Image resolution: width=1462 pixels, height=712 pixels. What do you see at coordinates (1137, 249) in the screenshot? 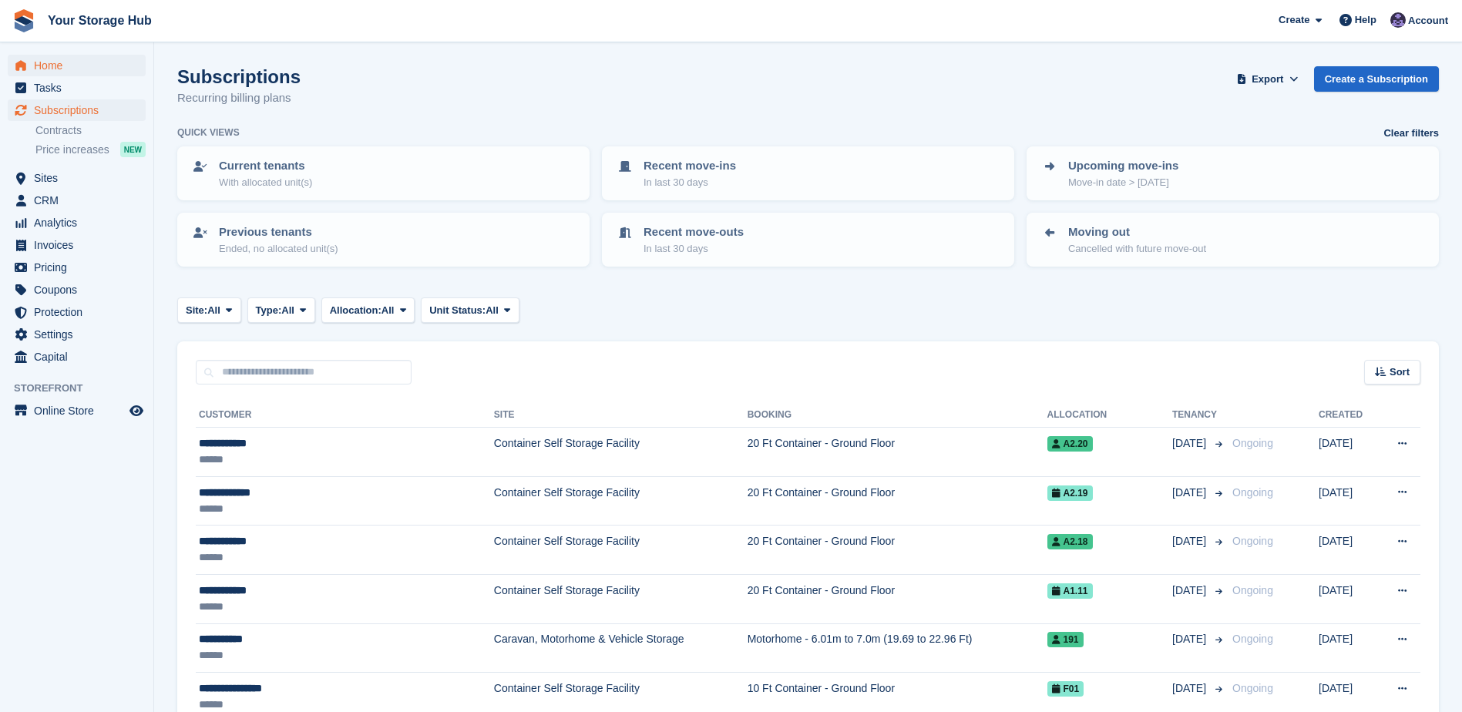
I see `p: Cancelled with future move-out` at bounding box center [1137, 249].